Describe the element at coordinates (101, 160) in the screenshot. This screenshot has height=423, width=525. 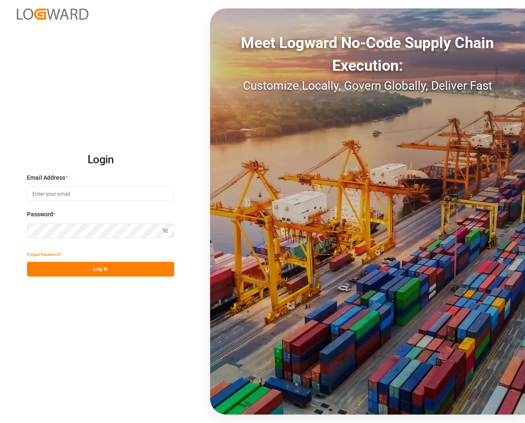
I see `h2: Login` at that location.